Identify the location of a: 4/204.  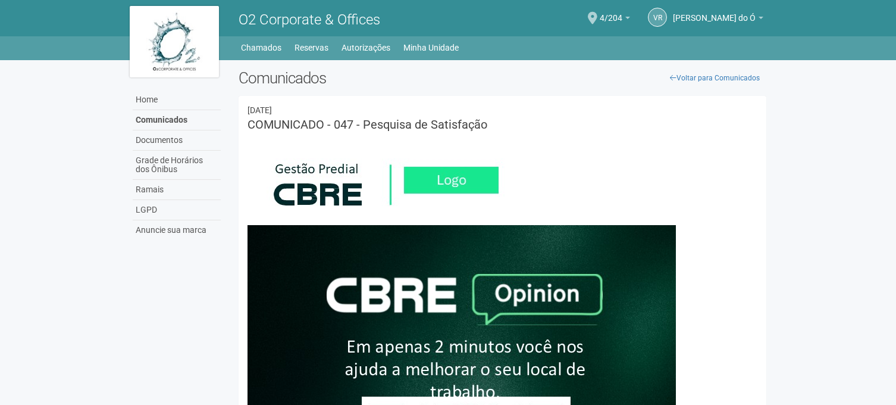
(615, 20).